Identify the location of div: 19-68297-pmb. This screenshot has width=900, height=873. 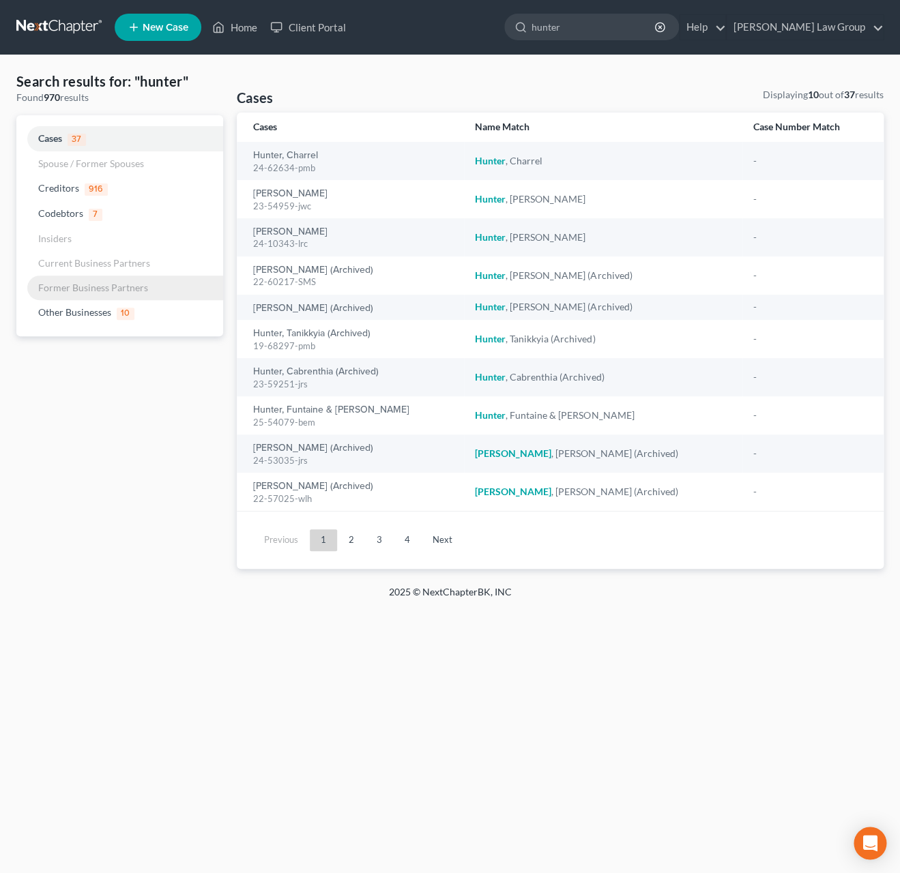
(353, 346).